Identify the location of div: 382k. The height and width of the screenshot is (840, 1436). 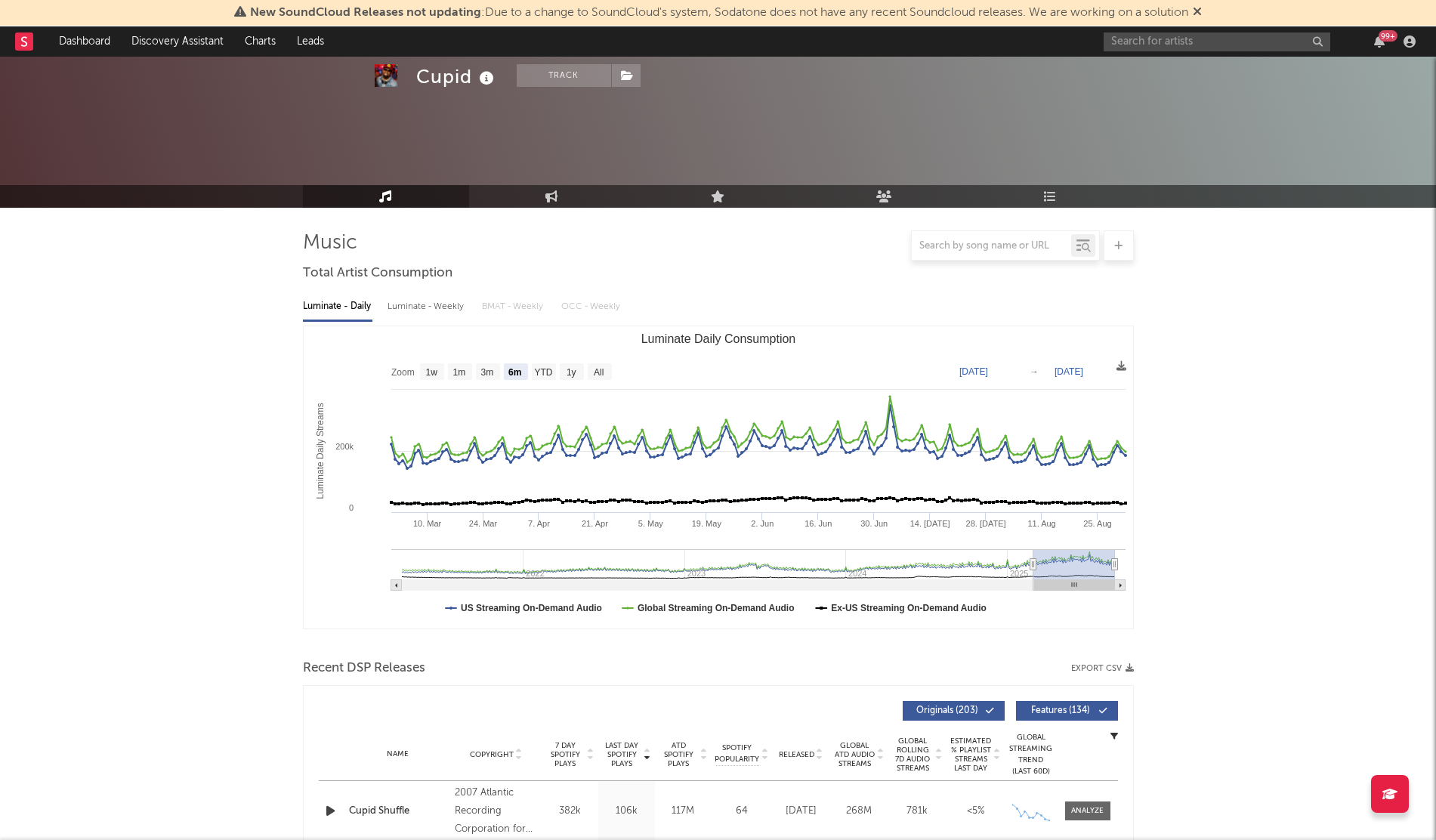
(569, 811).